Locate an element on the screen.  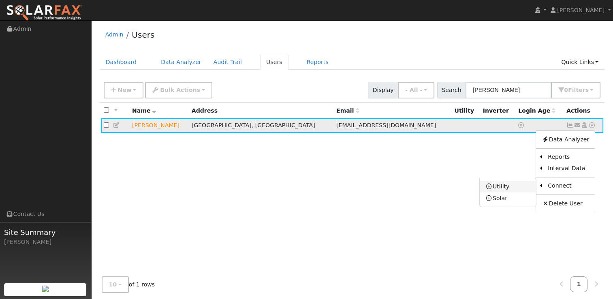
span: Email is located at coordinates (348, 111).